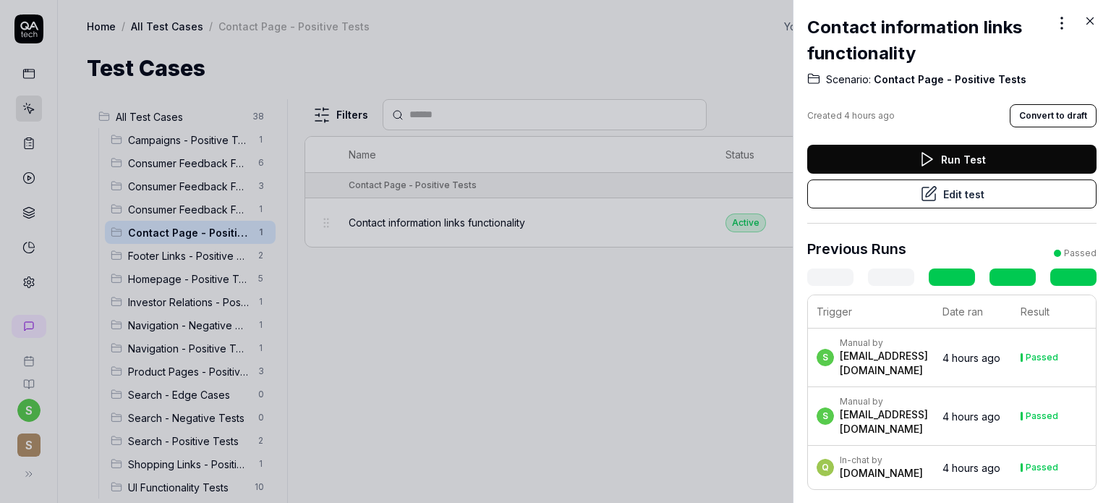 This screenshot has width=1111, height=503. What do you see at coordinates (857, 249) in the screenshot?
I see `h3: Previous Runs` at bounding box center [857, 249].